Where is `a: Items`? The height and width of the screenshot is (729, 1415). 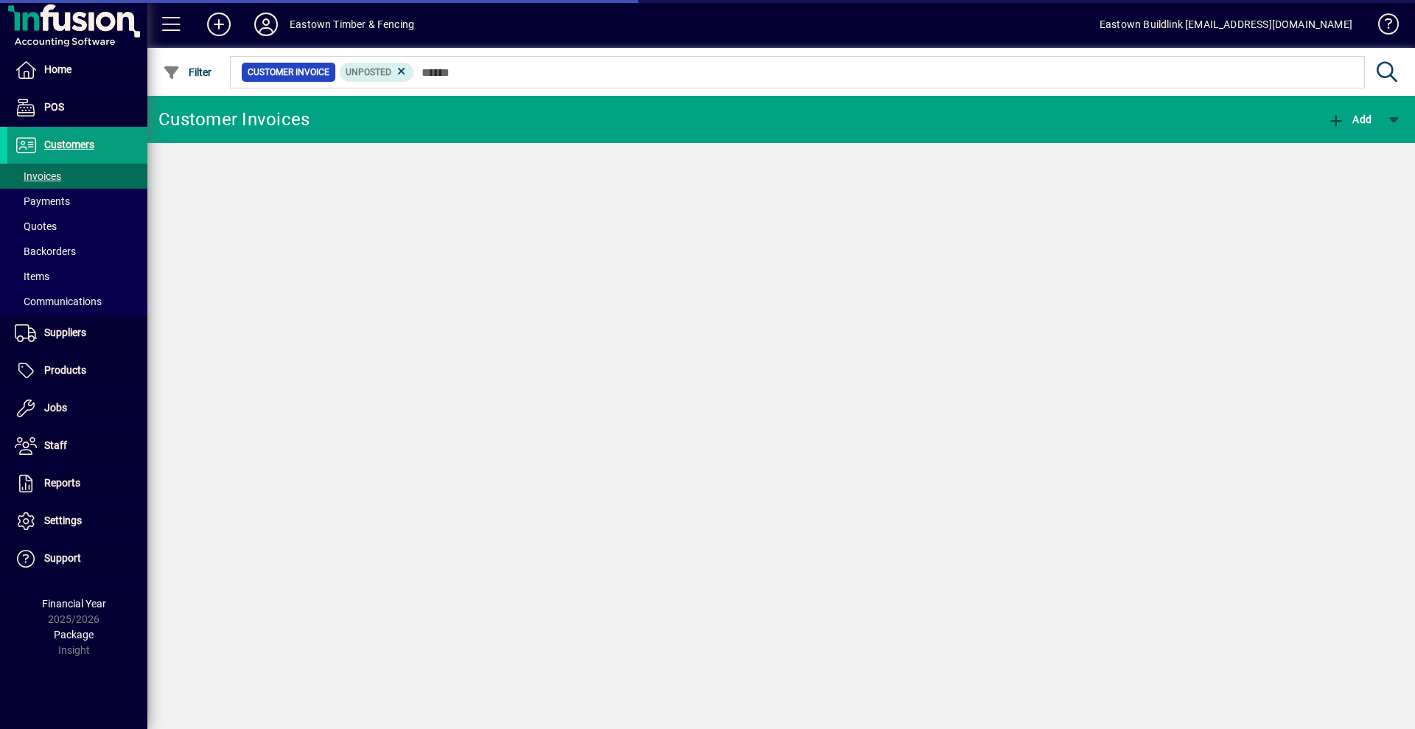 a: Items is located at coordinates (77, 276).